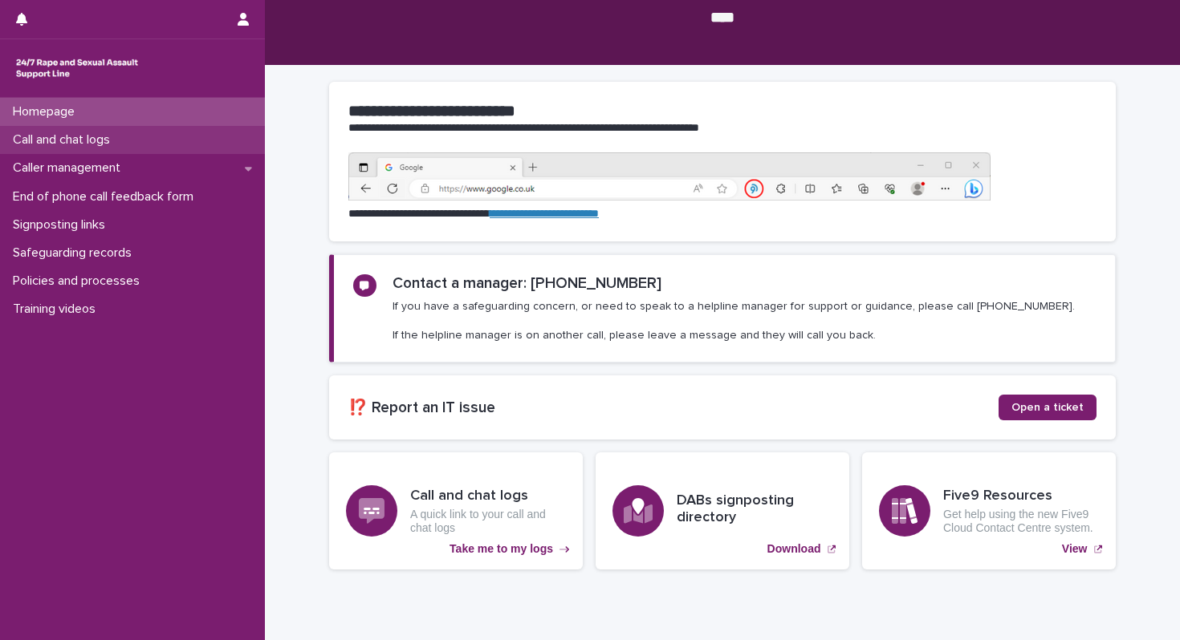  I want to click on p: Get help using the new Five9 Cloud Contact Centre system., so click(1021, 522).